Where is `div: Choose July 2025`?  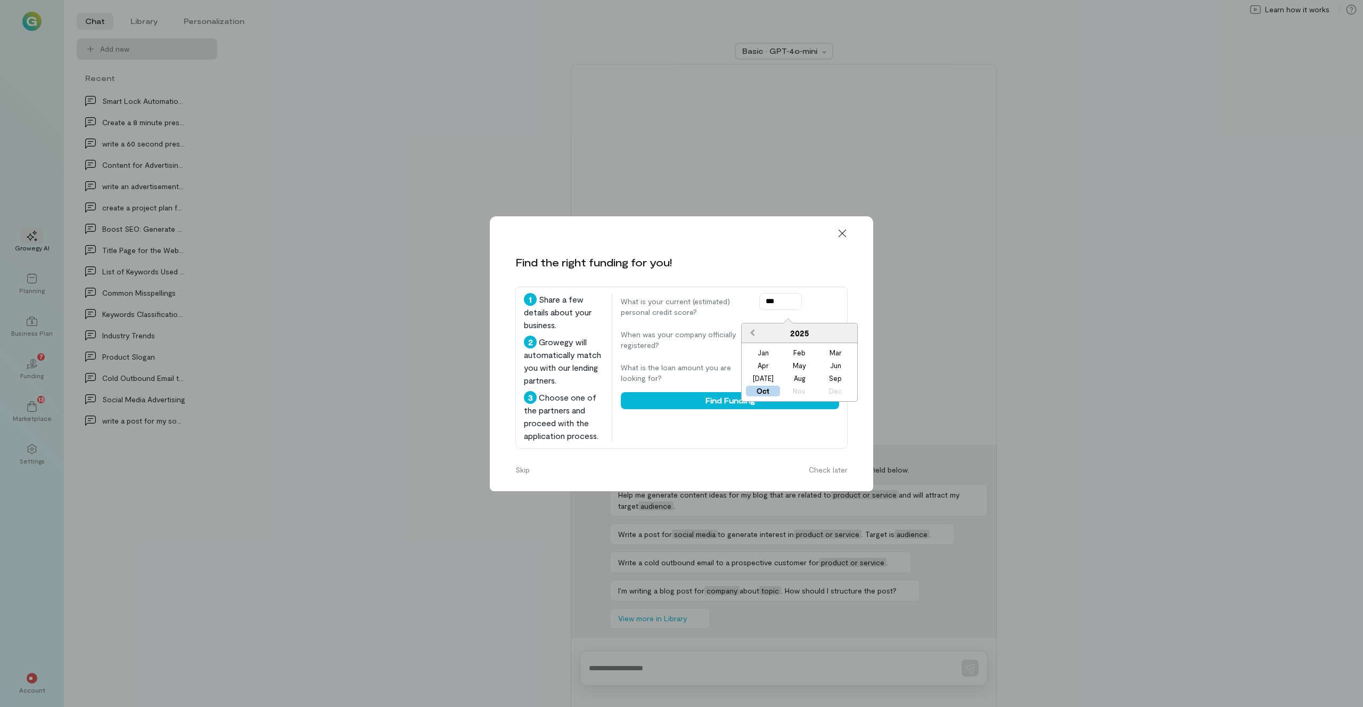 div: Choose July 2025 is located at coordinates (763, 378).